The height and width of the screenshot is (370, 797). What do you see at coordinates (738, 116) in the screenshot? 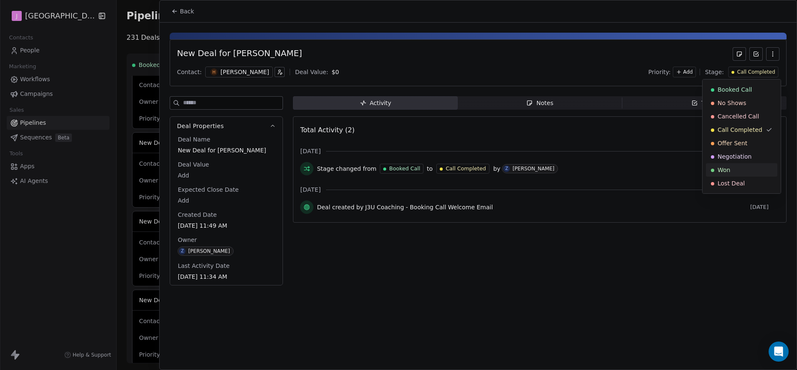
I see `span: Cancelled Call` at bounding box center [738, 116].